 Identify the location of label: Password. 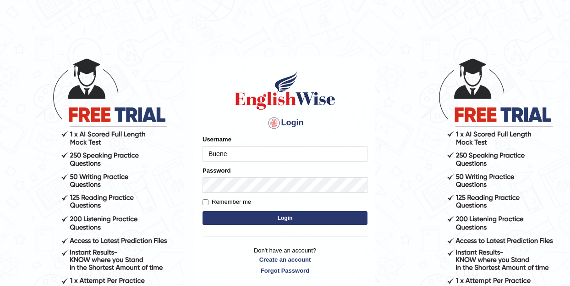
(216, 170).